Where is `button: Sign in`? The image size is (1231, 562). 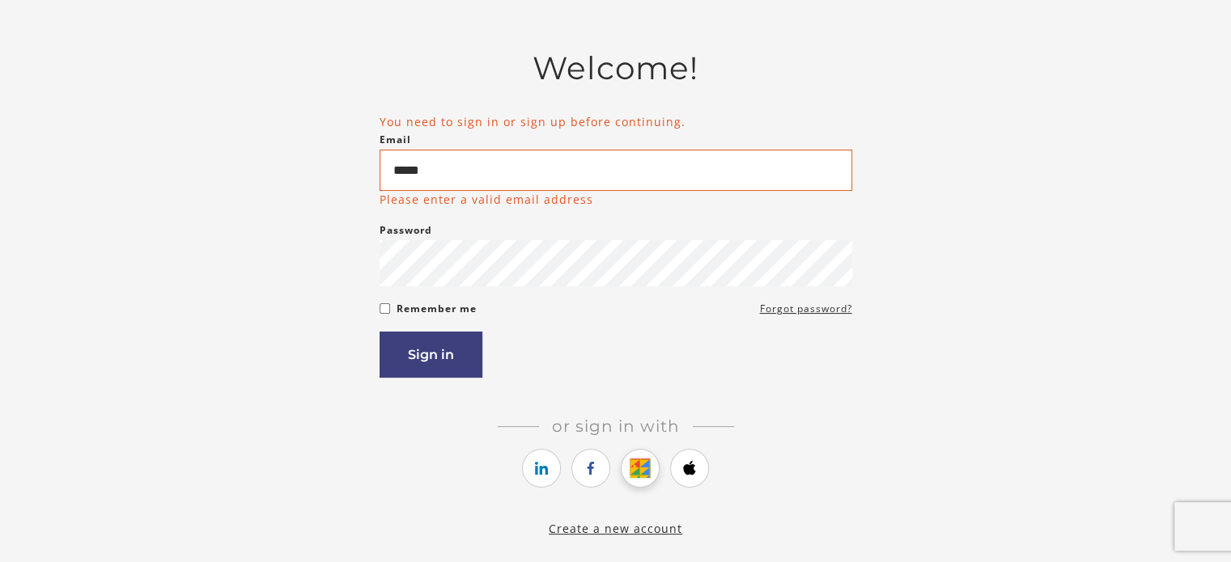
button: Sign in is located at coordinates (430, 354).